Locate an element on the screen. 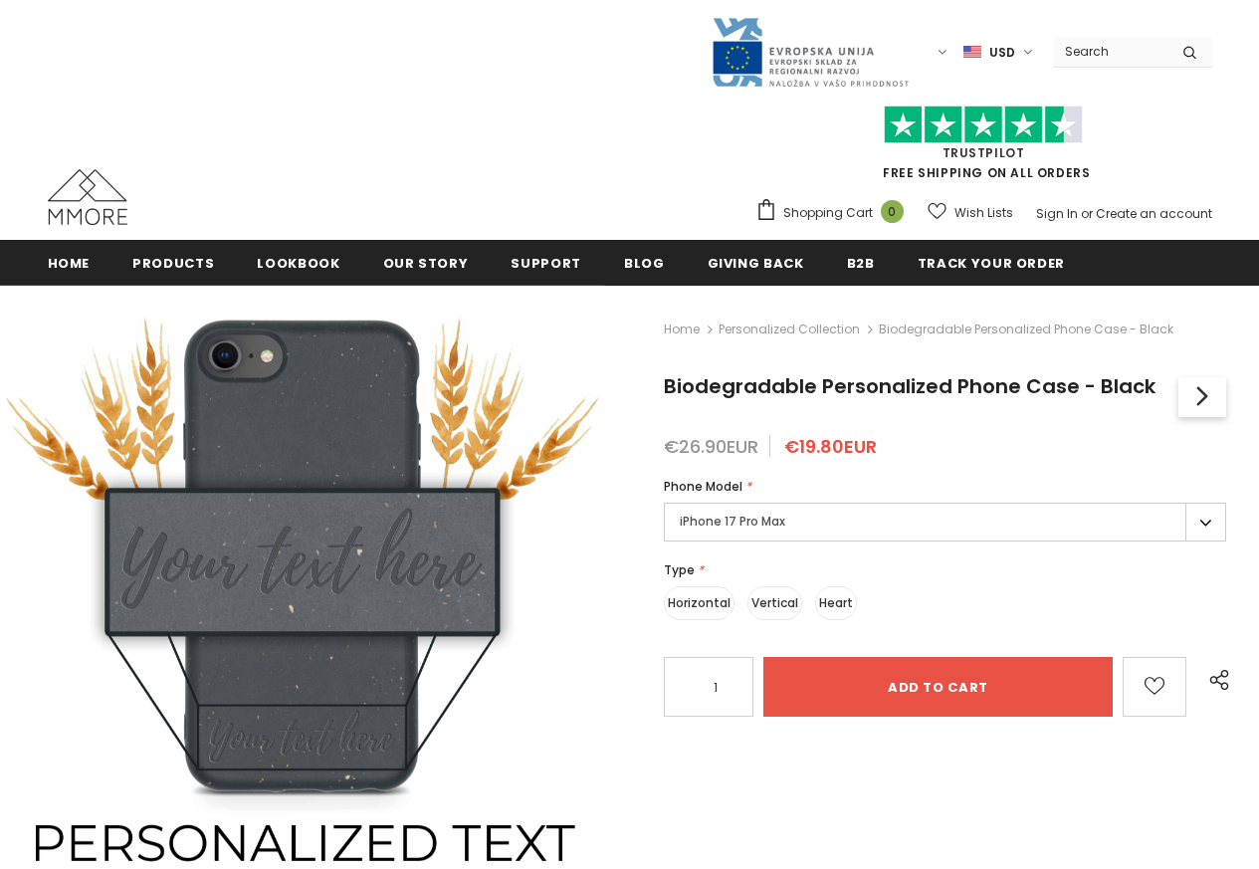 This screenshot has width=1259, height=869. label: Horizontal is located at coordinates (699, 603).